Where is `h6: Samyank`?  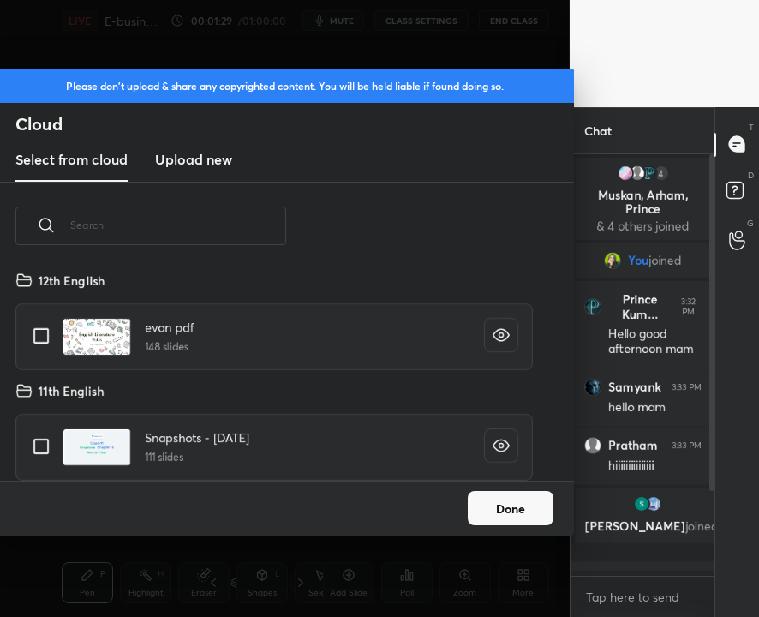 h6: Samyank is located at coordinates (634, 387).